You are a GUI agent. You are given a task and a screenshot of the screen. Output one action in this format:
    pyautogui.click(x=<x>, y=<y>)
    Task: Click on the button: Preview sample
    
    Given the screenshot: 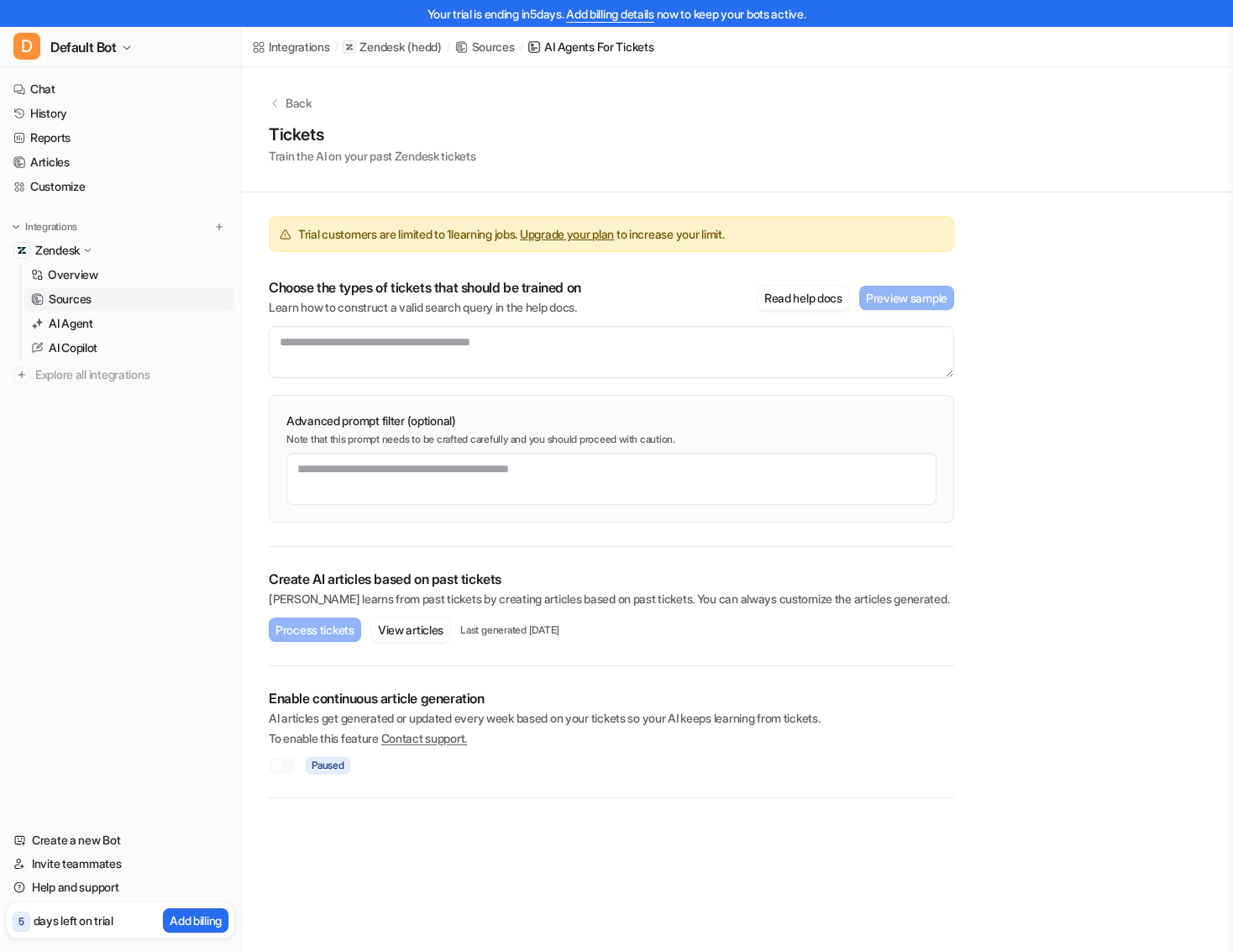 What is the action you would take?
    pyautogui.click(x=907, y=297)
    